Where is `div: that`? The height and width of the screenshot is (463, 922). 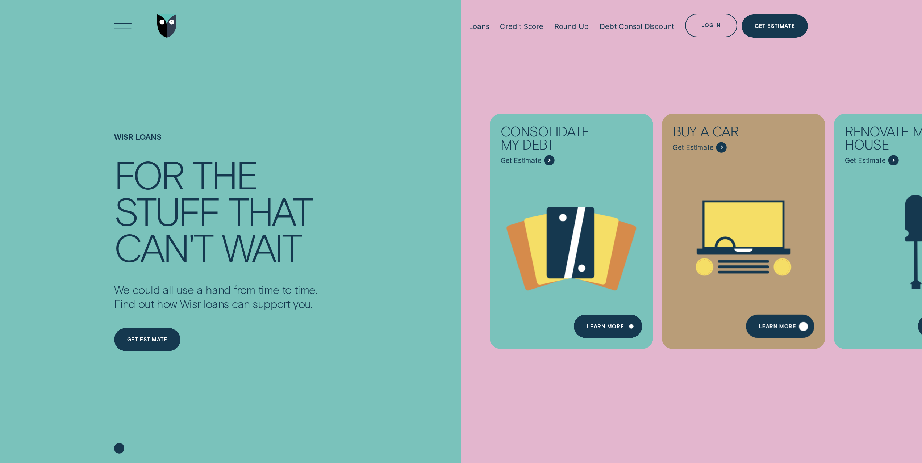 div: that is located at coordinates (270, 210).